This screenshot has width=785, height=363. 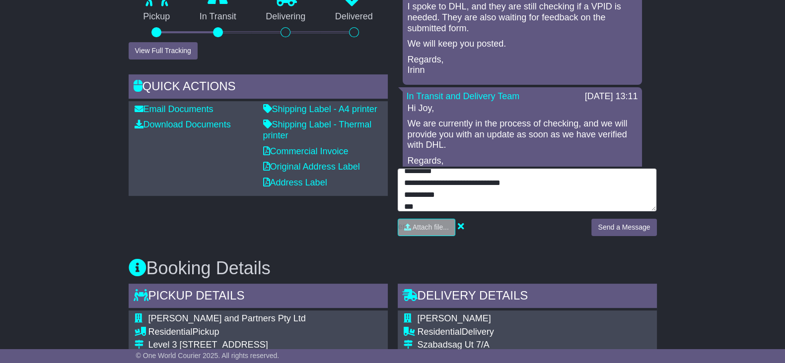 I want to click on div: Szabadsag Ut 7/A, so click(x=493, y=346).